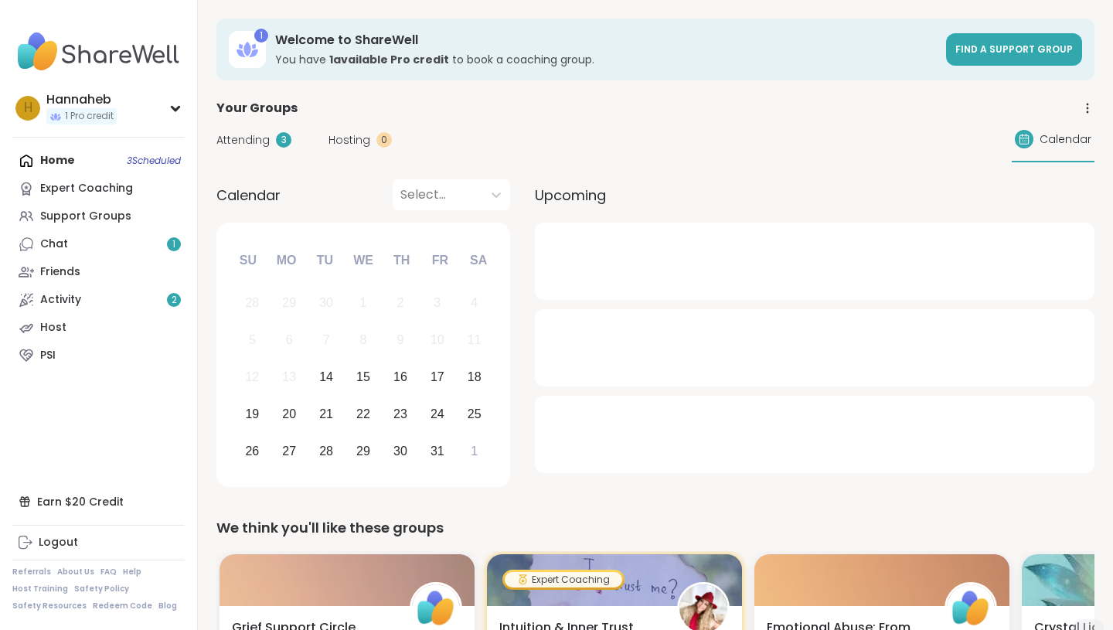 The width and height of the screenshot is (1113, 630). Describe the element at coordinates (289, 451) in the screenshot. I see `div: Choose Monday, October 27th, 2025` at that location.